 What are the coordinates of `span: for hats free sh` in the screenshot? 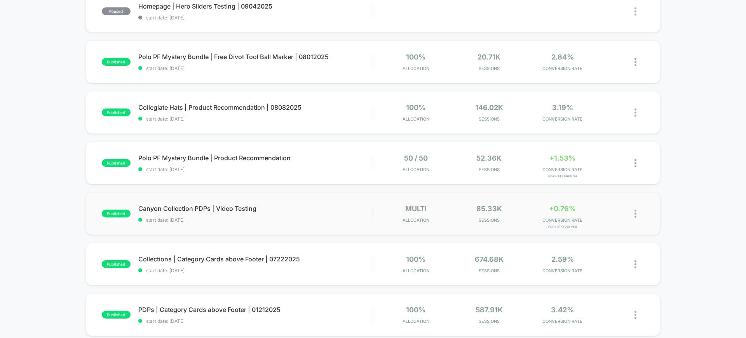 It's located at (562, 176).